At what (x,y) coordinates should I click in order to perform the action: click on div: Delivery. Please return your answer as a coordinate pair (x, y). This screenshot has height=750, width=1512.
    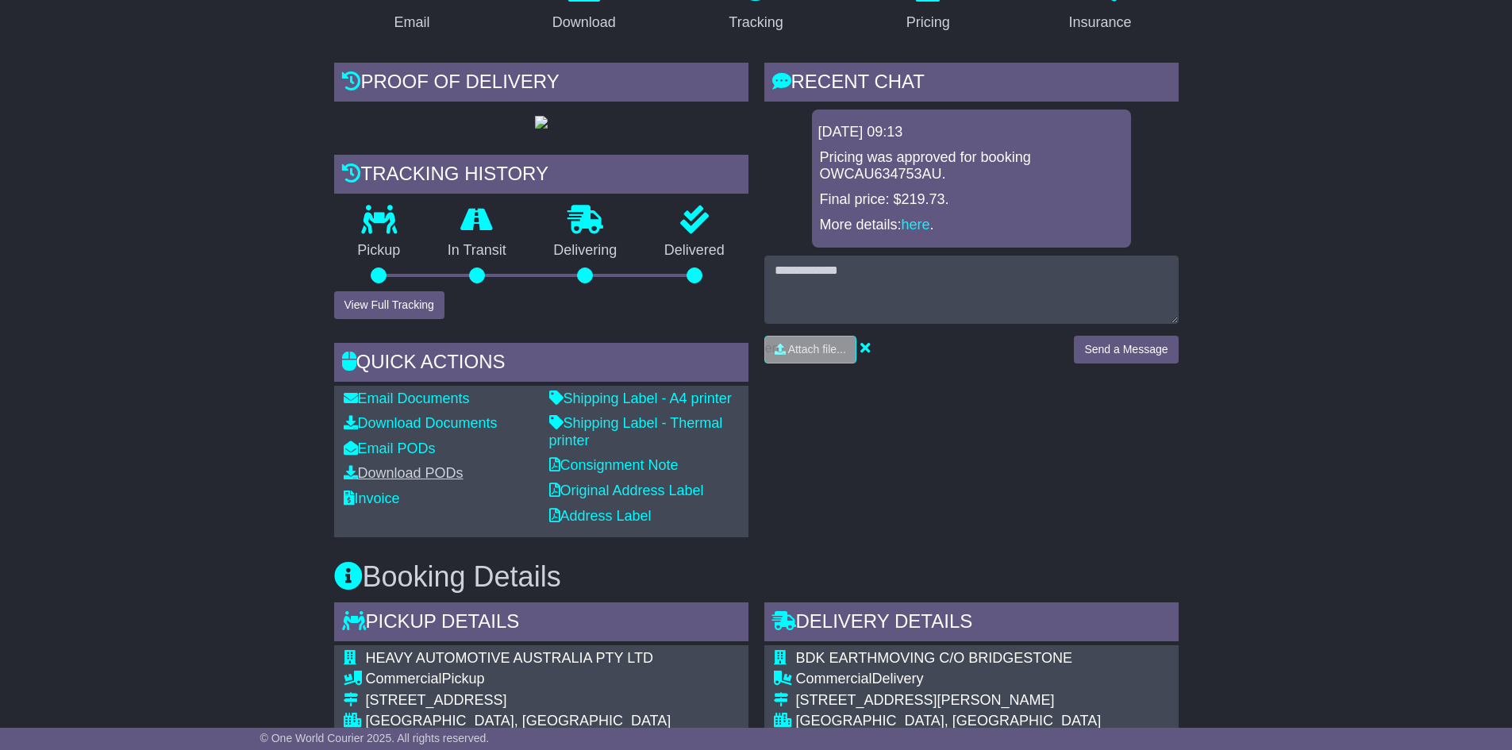
    Looking at the image, I should click on (976, 679).